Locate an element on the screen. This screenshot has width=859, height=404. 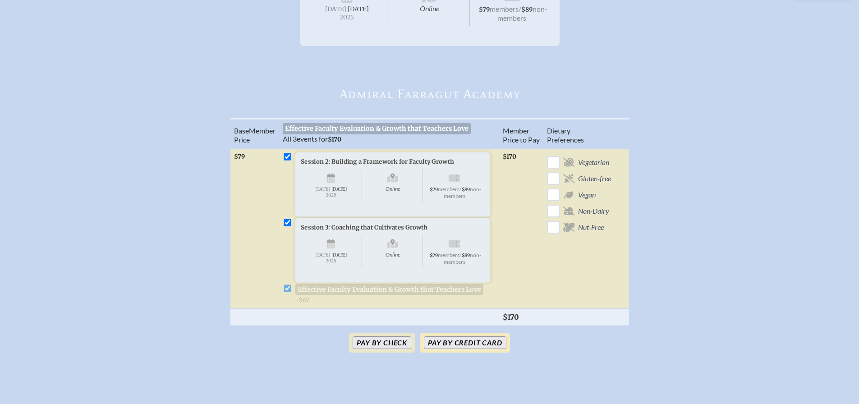
span: events for is located at coordinates (312, 138).